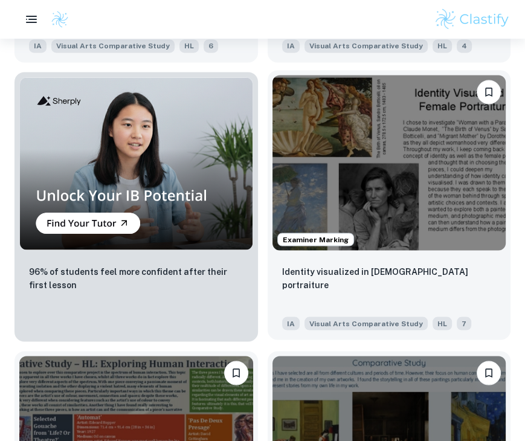  I want to click on span: 7, so click(464, 323).